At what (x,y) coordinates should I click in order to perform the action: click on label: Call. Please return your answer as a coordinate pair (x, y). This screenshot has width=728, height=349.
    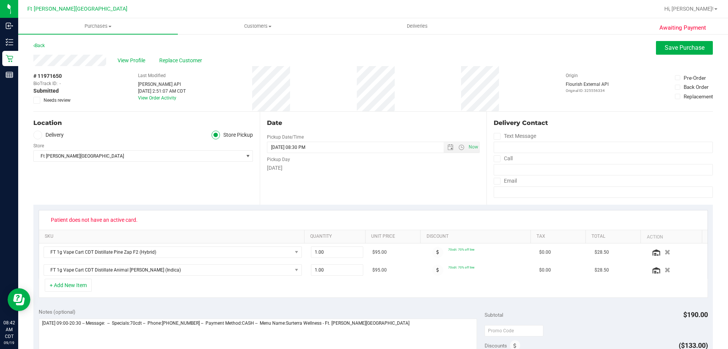
    Looking at the image, I should click on (503, 158).